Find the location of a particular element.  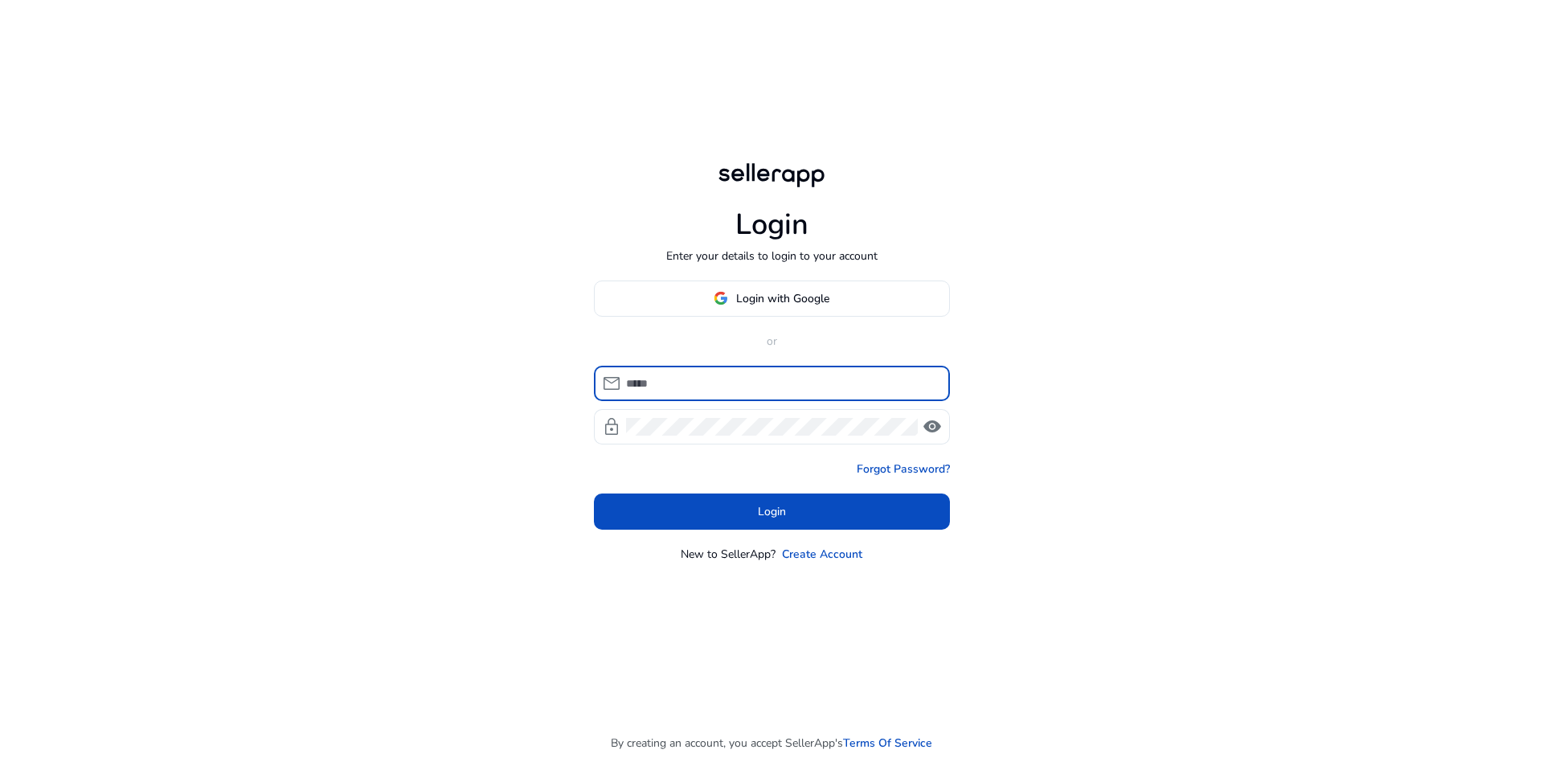

p: New to SellerApp? is located at coordinates (728, 554).